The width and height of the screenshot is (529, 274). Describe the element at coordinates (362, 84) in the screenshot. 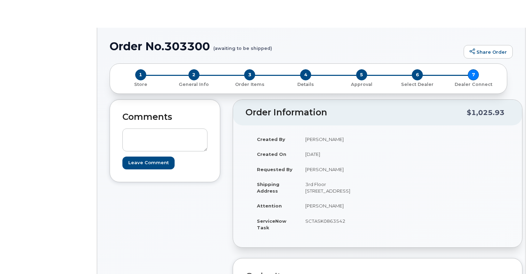

I see `a: 5 Approval` at that location.